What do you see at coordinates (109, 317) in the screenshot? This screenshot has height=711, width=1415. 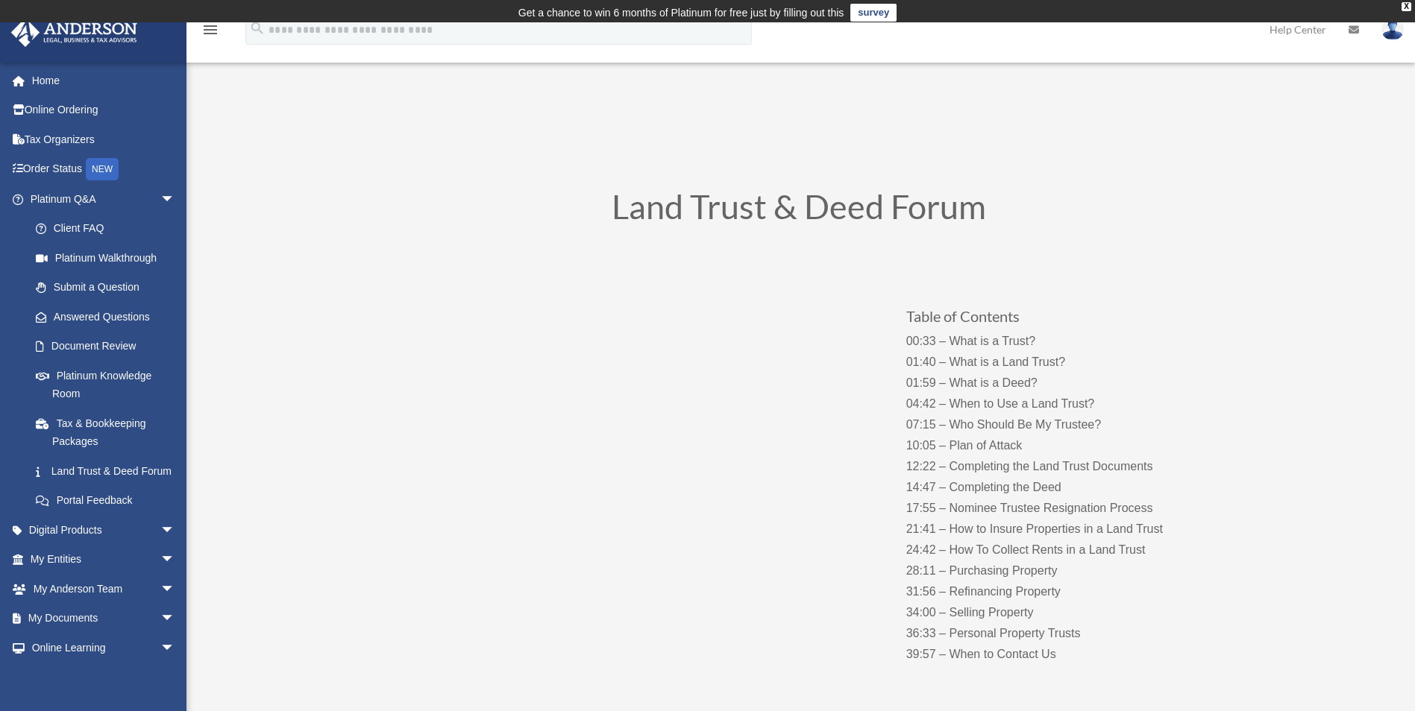 I see `a: Answered Questions` at bounding box center [109, 317].